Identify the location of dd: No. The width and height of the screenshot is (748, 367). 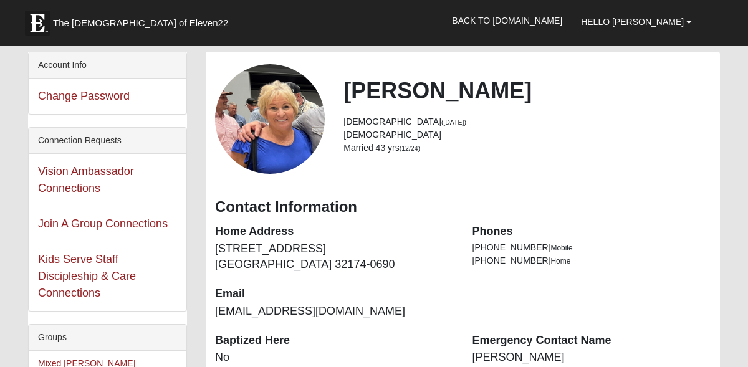
(334, 358).